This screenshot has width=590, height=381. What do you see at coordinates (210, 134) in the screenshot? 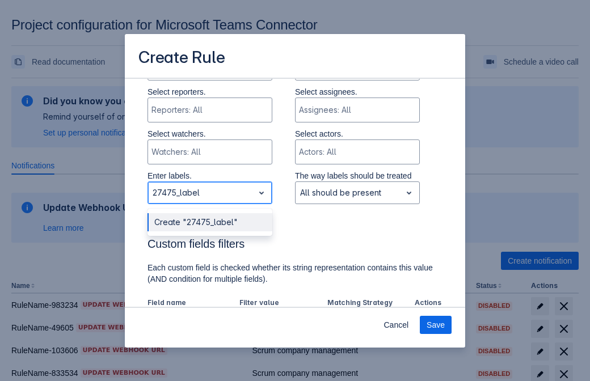
I see `p: Select watchers.` at bounding box center [210, 134].